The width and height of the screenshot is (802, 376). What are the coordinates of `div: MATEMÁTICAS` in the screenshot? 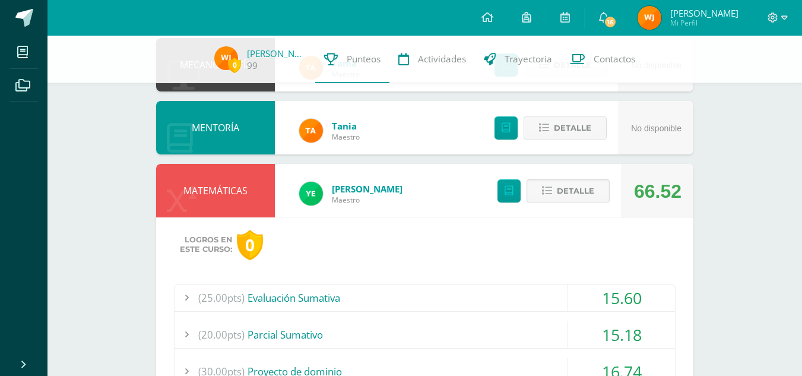 It's located at (215, 191).